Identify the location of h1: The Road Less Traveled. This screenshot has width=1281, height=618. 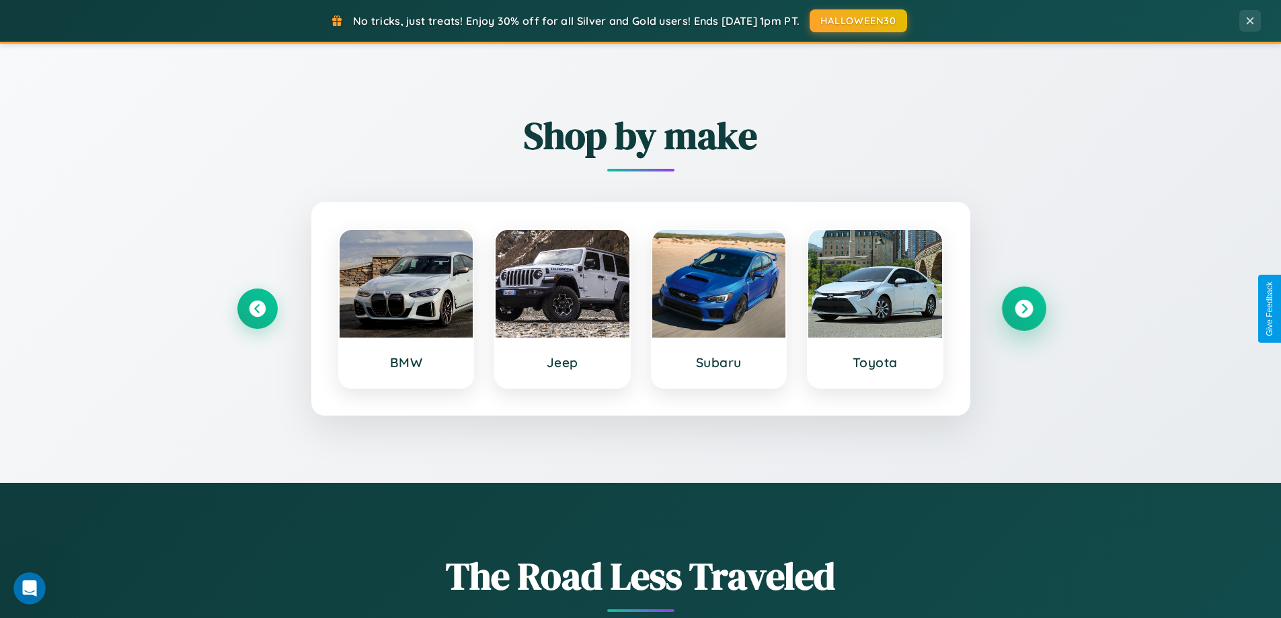
(641, 575).